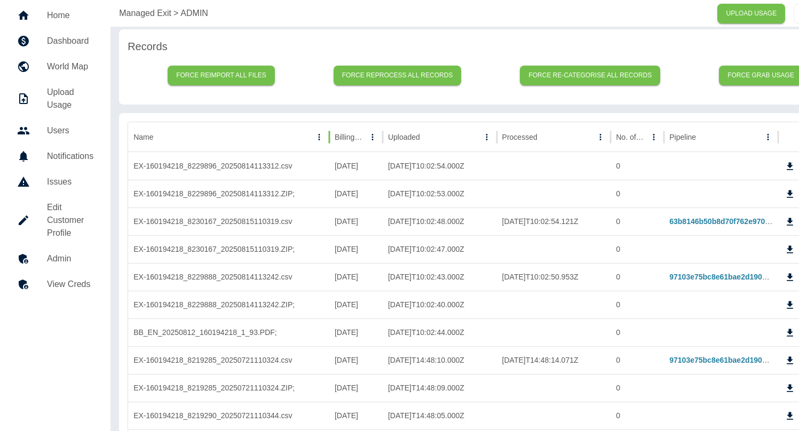 Image resolution: width=799 pixels, height=431 pixels. What do you see at coordinates (70, 41) in the screenshot?
I see `h5: Dashboard` at bounding box center [70, 41].